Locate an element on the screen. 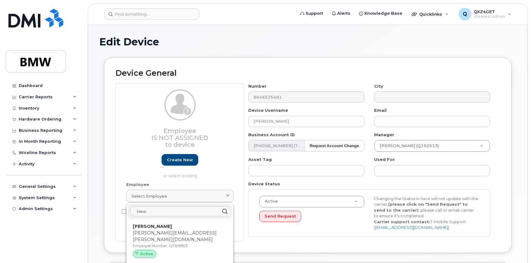  input: Non-employee owned device is located at coordinates (124, 212).